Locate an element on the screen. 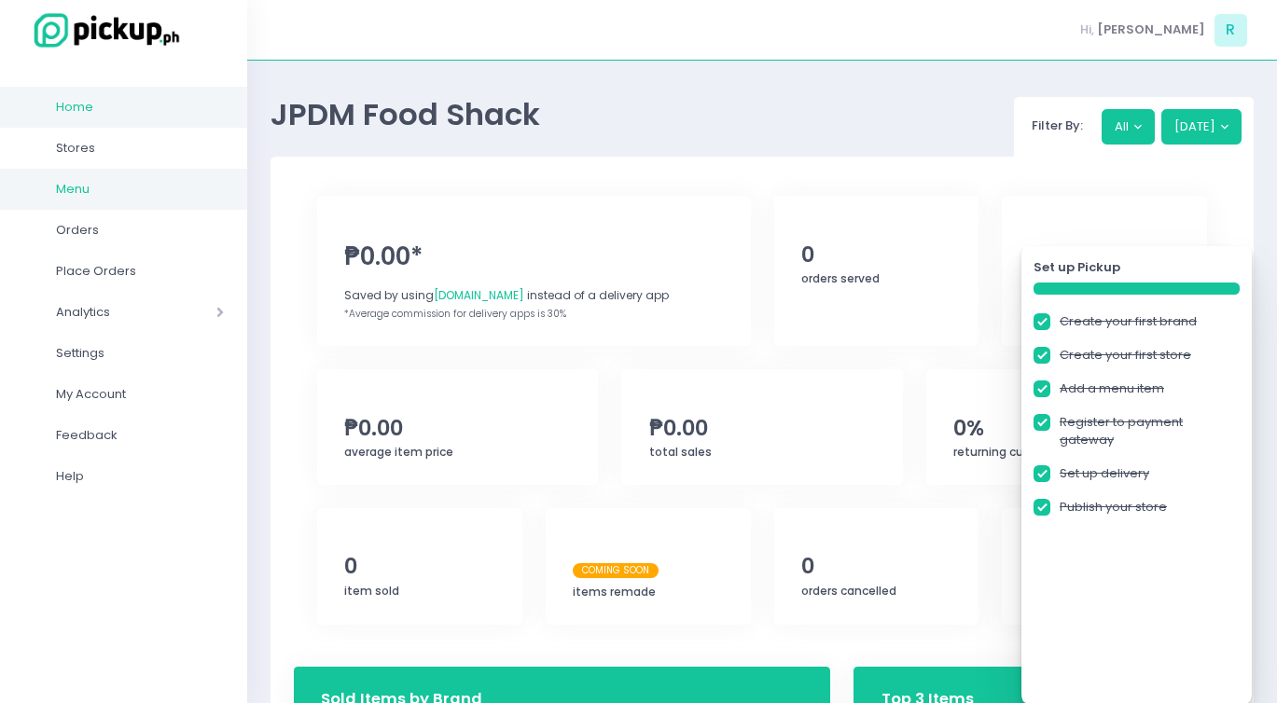  span: orders cancelled is located at coordinates (849, 590).